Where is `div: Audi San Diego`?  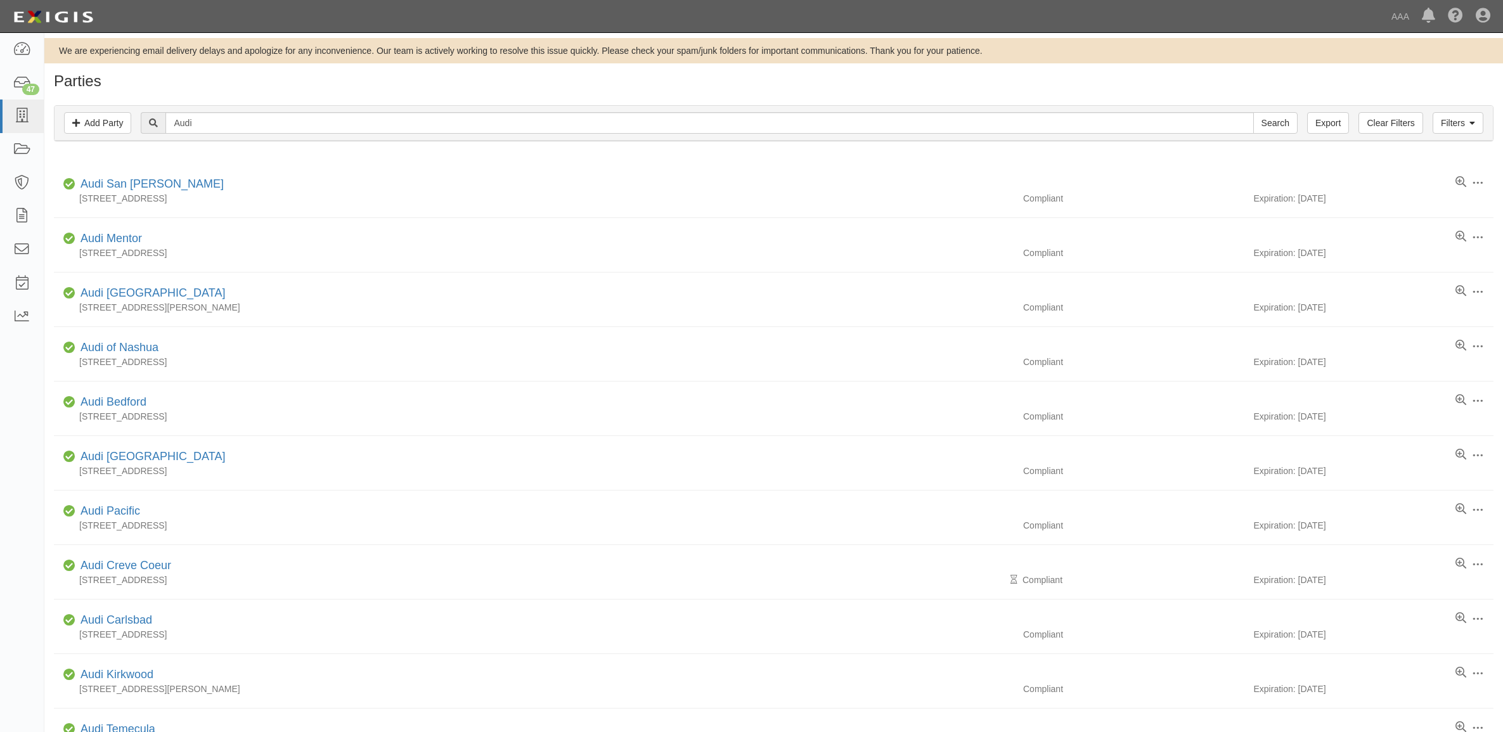 div: Audi San Diego is located at coordinates (150, 294).